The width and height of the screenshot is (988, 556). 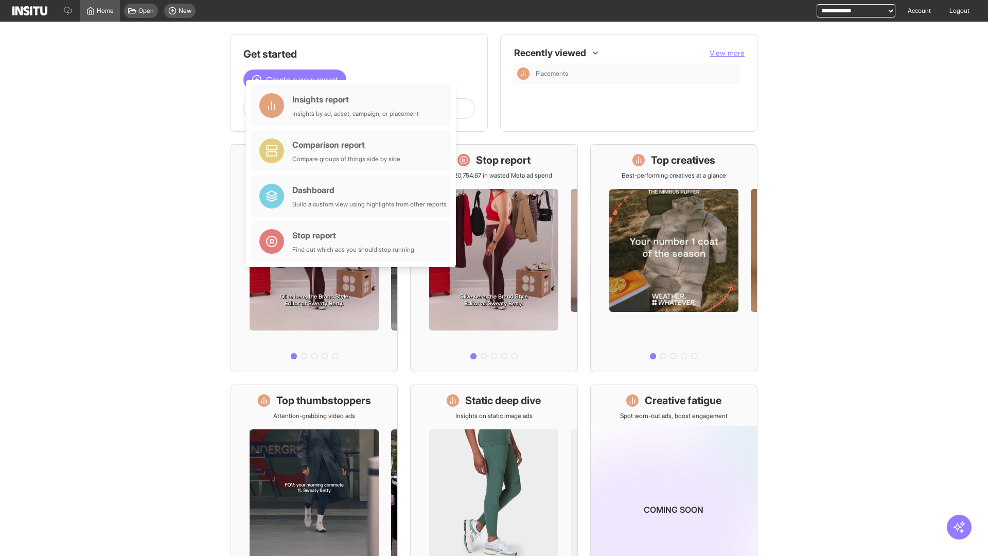 What do you see at coordinates (369, 204) in the screenshot?
I see `div: Build a custom view using highlights from other reports` at bounding box center [369, 204].